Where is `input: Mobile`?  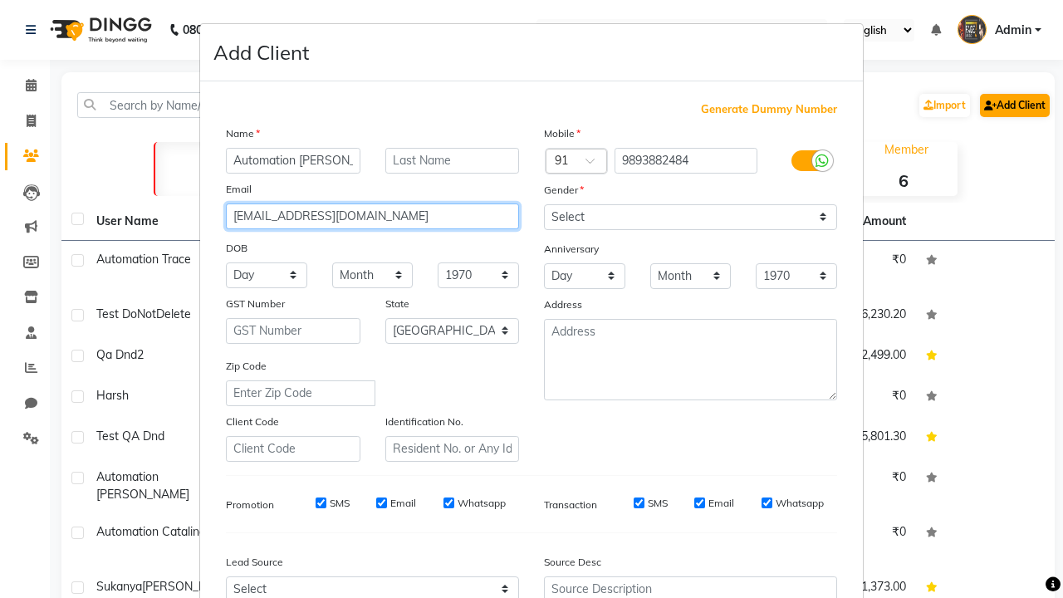 input: Mobile is located at coordinates (686, 160).